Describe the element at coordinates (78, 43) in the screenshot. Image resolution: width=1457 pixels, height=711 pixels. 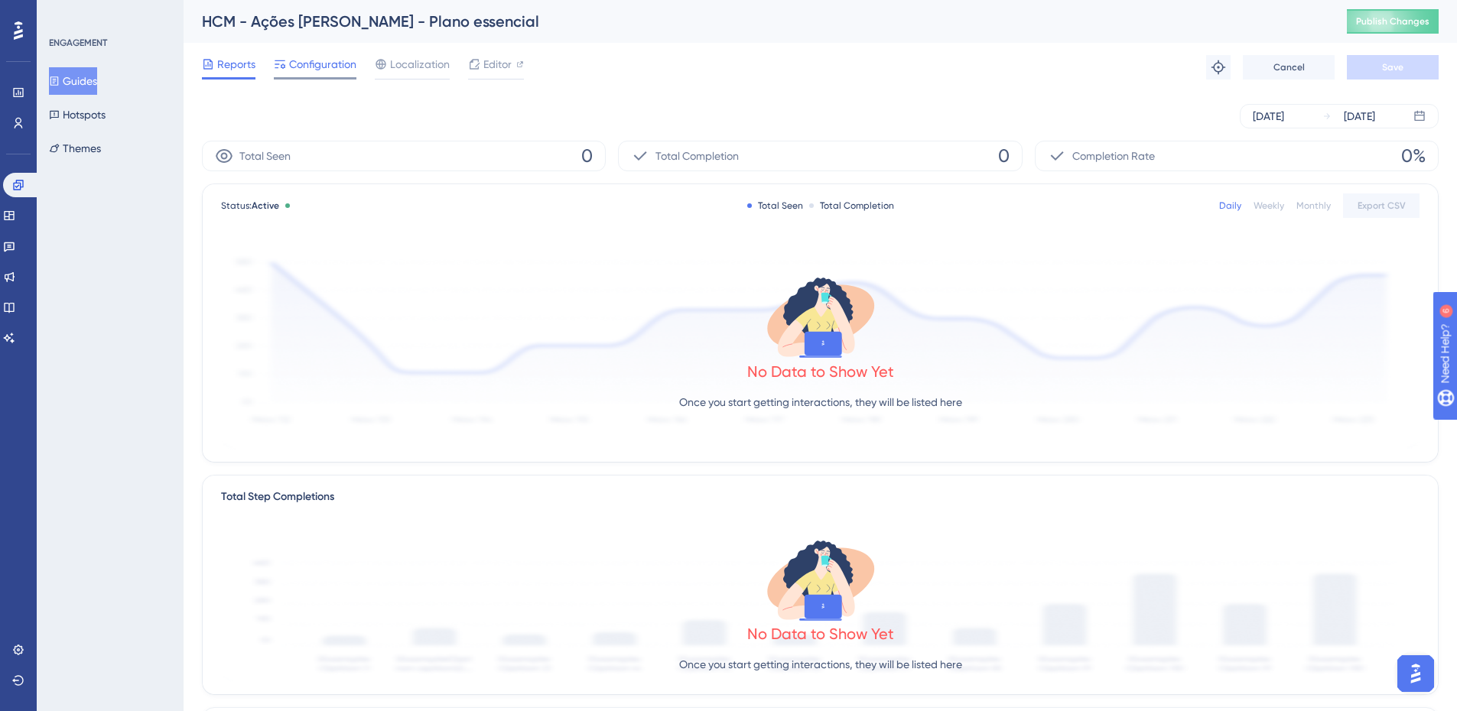
I see `div: ENGAGEMENT` at that location.